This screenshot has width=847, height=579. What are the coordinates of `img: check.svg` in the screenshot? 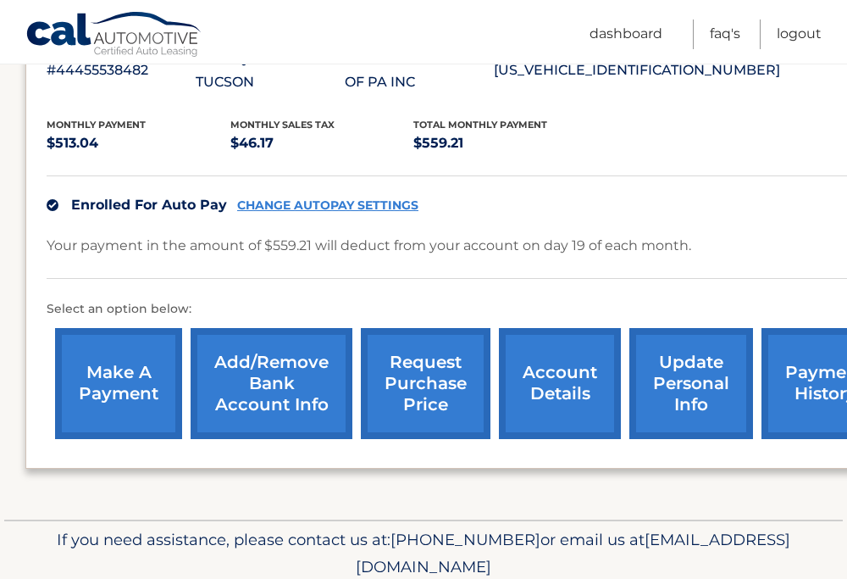 It's located at (53, 205).